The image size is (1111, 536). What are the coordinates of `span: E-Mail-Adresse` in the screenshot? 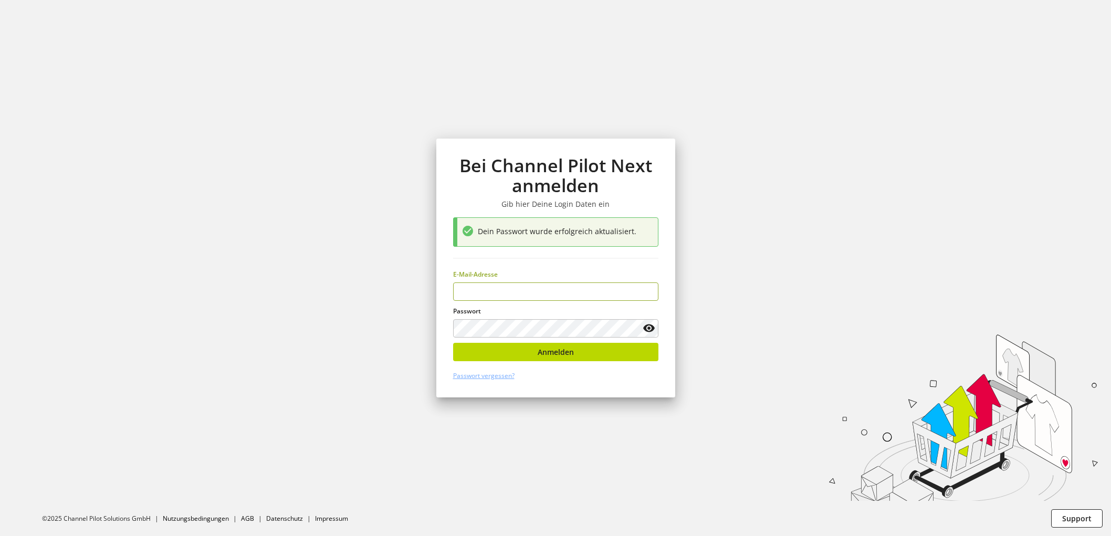 It's located at (475, 274).